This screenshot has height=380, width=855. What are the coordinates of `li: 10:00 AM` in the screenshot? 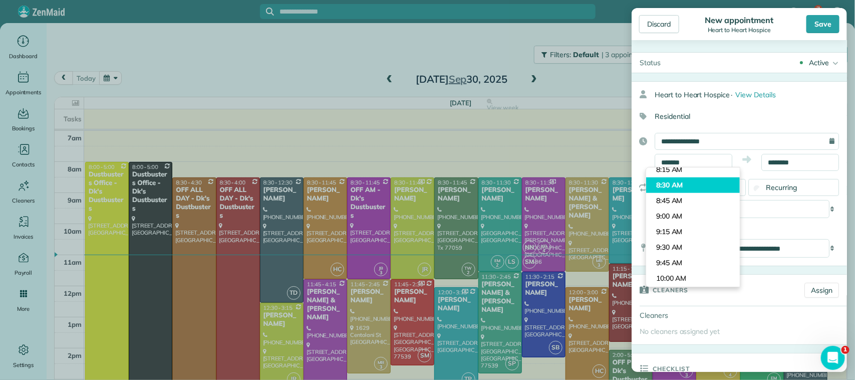 It's located at (693, 278).